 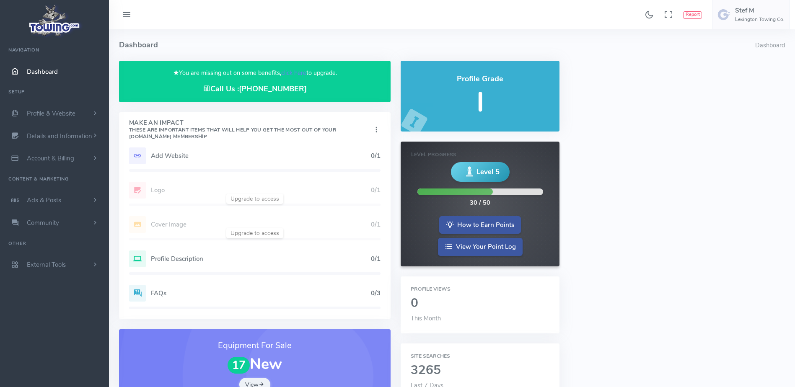 I want to click on span: Ads & Posts, so click(x=44, y=200).